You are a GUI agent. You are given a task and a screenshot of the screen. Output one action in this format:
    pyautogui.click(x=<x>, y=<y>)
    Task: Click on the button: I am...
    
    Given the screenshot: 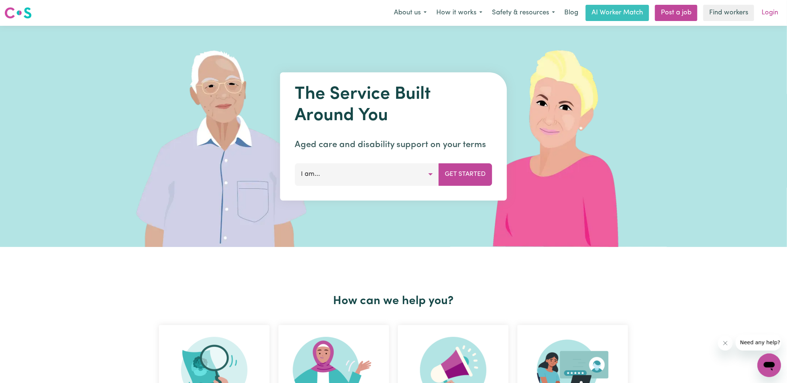 What is the action you would take?
    pyautogui.click(x=367, y=174)
    